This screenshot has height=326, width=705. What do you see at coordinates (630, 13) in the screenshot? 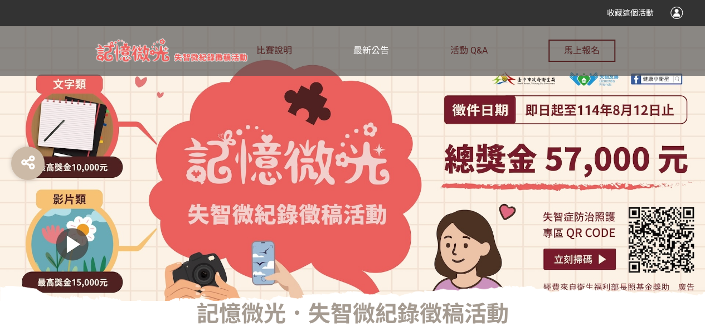
I see `span: 收藏這個活動` at bounding box center [630, 13].